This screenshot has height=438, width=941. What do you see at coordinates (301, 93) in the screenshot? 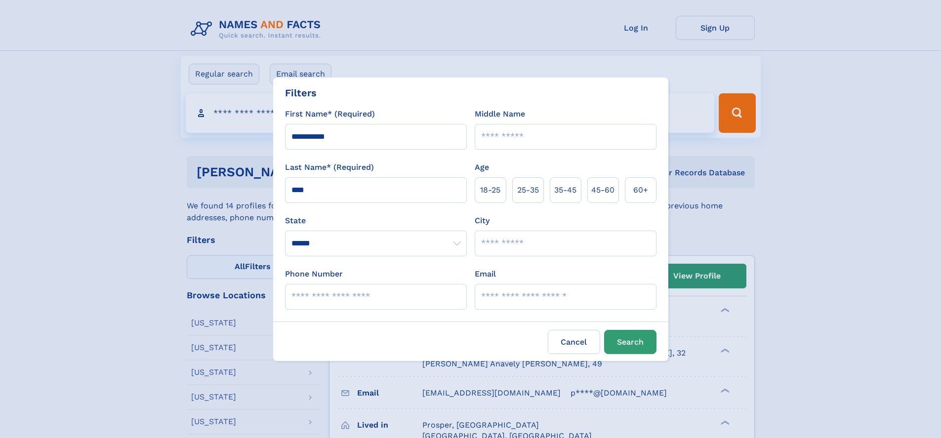
I see `div: Filters` at bounding box center [301, 93].